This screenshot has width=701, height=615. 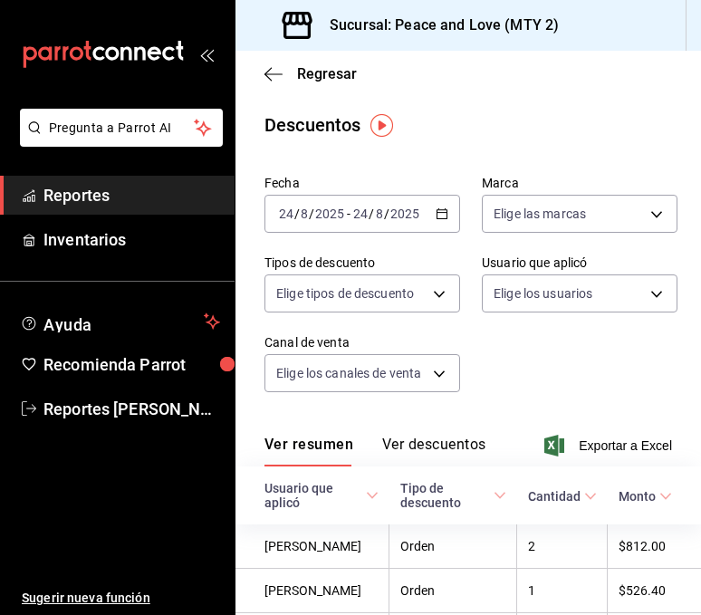 What do you see at coordinates (362, 263) in the screenshot?
I see `label: Tipos de descuento` at bounding box center [362, 263].